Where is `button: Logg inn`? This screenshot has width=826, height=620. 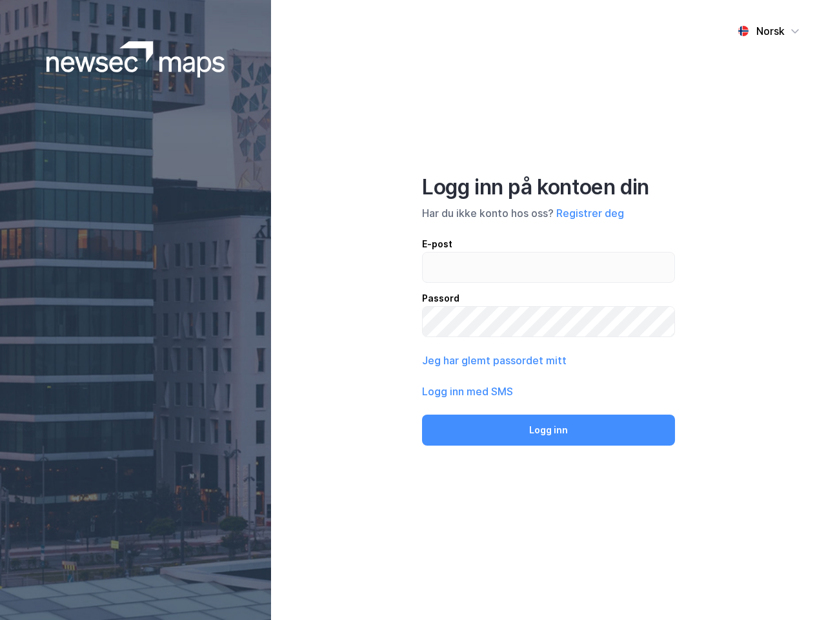 button: Logg inn is located at coordinates (549, 430).